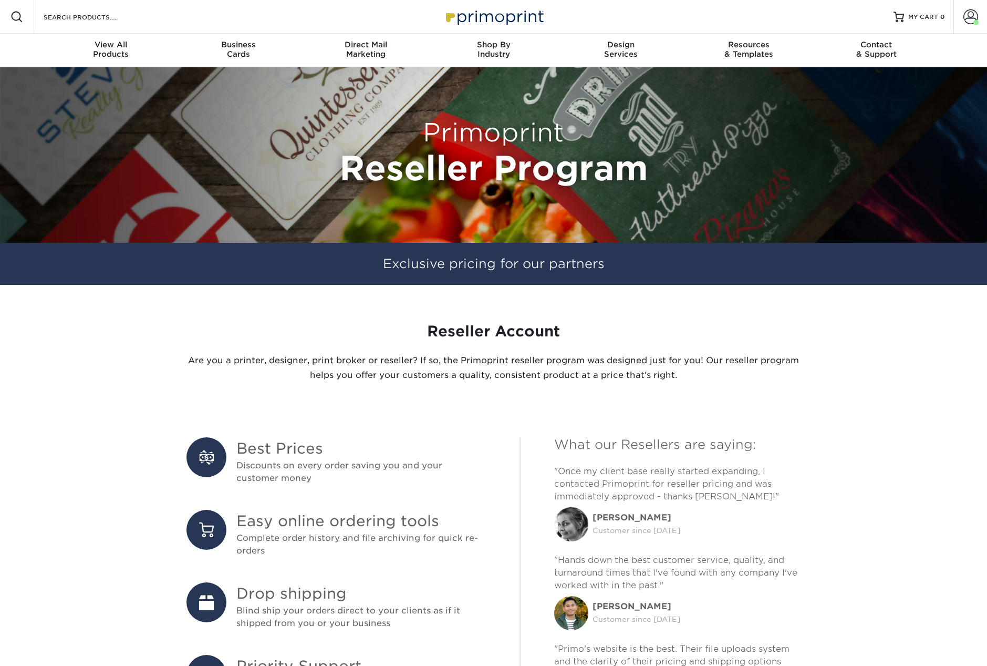  I want to click on h4: What our Resellers are saying:, so click(678, 445).